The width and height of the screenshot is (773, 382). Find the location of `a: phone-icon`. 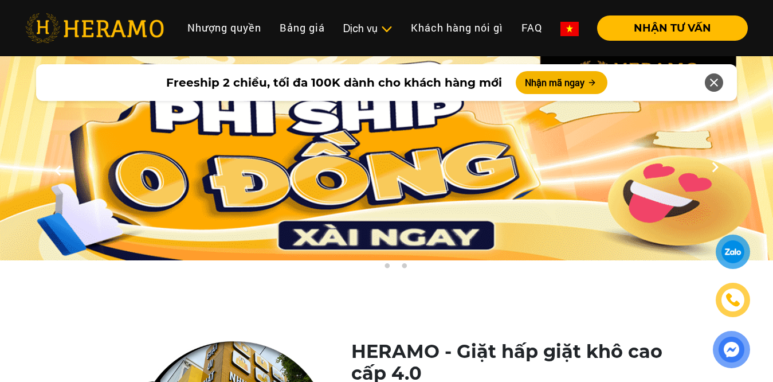

a: phone-icon is located at coordinates (733, 300).